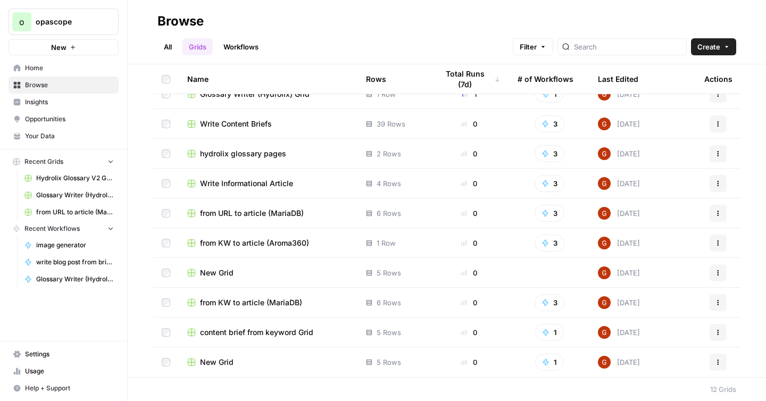 This screenshot has height=401, width=766. What do you see at coordinates (63, 68) in the screenshot?
I see `a: Home` at bounding box center [63, 68].